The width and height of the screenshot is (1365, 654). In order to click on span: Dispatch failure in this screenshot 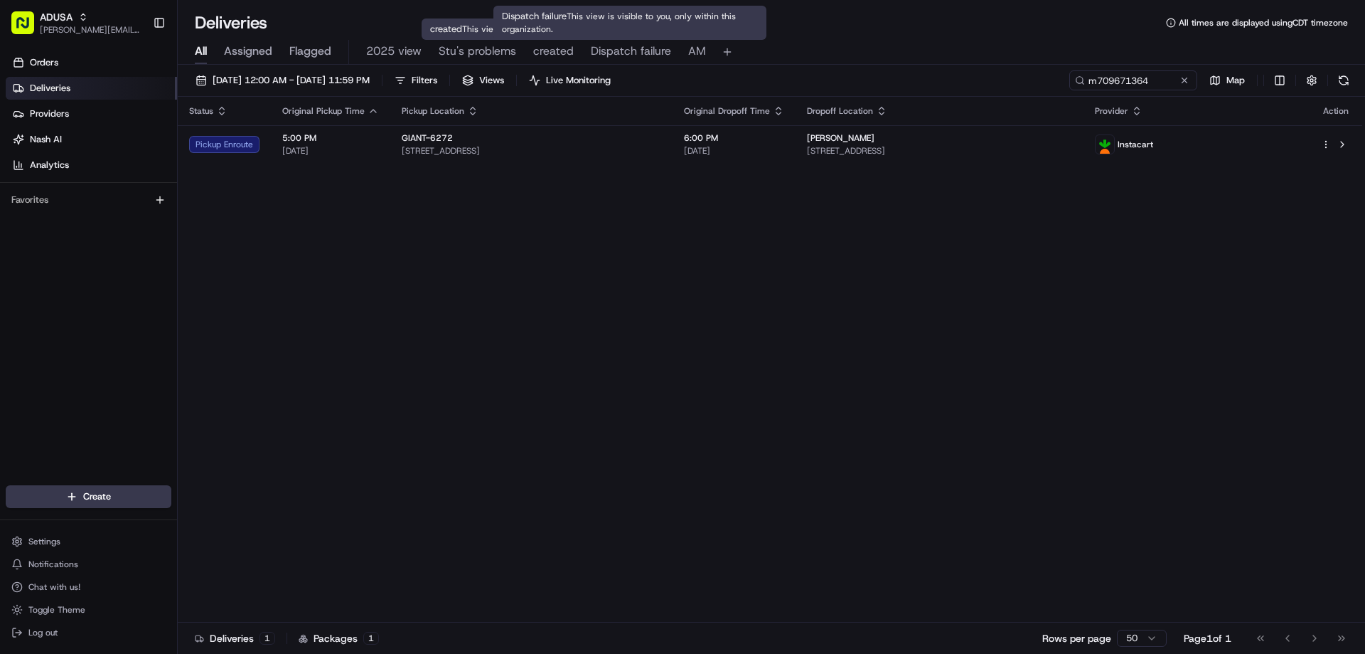, I will do `click(631, 51)`.